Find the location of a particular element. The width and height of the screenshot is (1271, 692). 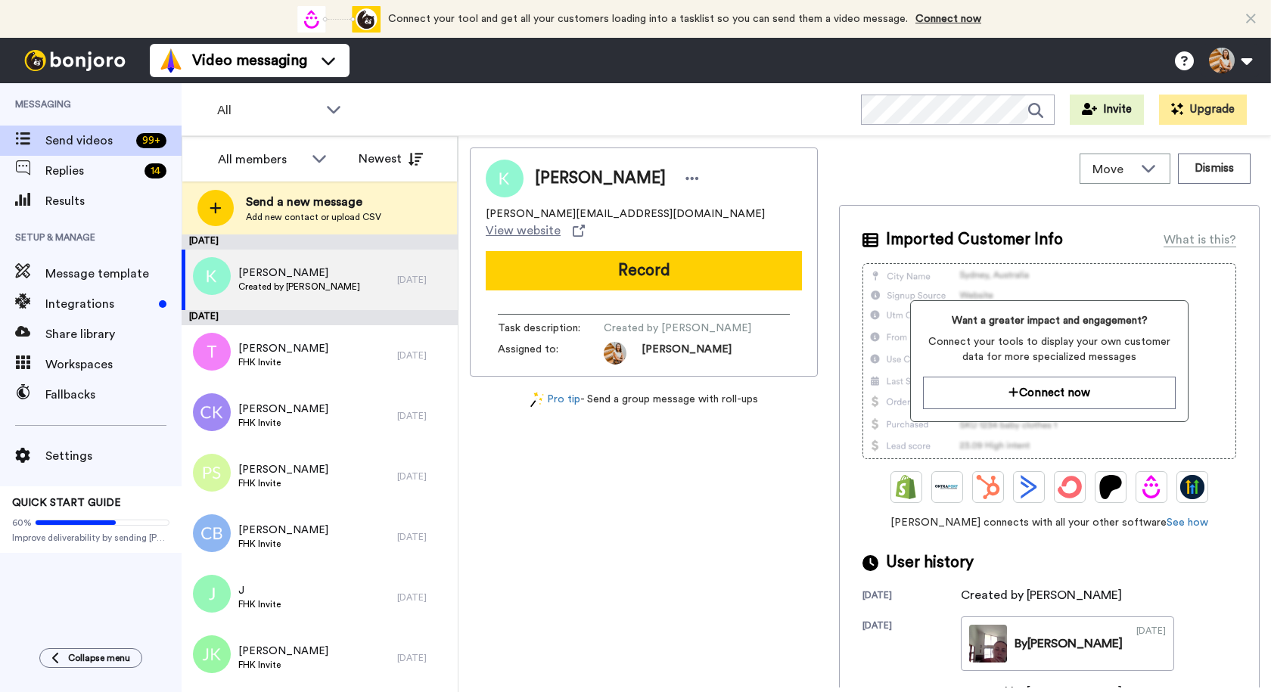

img: ae74e093-145b-4a61-8de1-b8d6097a1111-1603253750.jpg is located at coordinates (615, 353).